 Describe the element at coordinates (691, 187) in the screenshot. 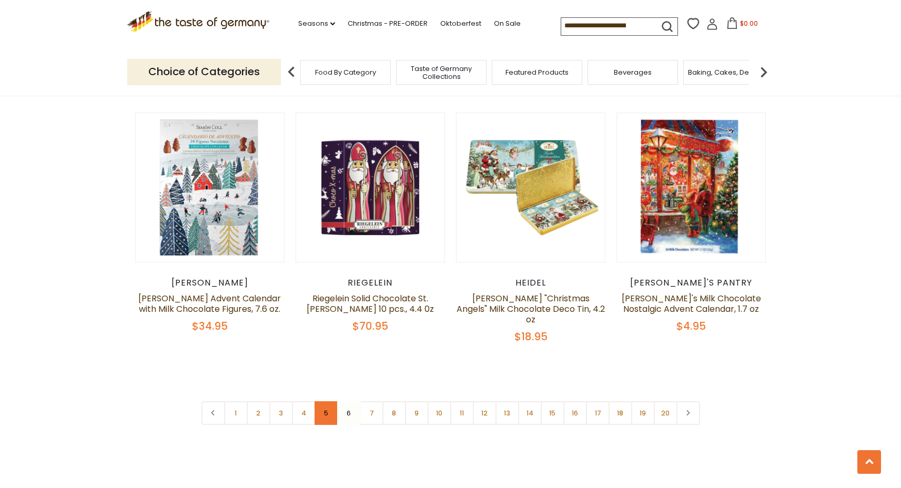

I see `img: Erika` at that location.